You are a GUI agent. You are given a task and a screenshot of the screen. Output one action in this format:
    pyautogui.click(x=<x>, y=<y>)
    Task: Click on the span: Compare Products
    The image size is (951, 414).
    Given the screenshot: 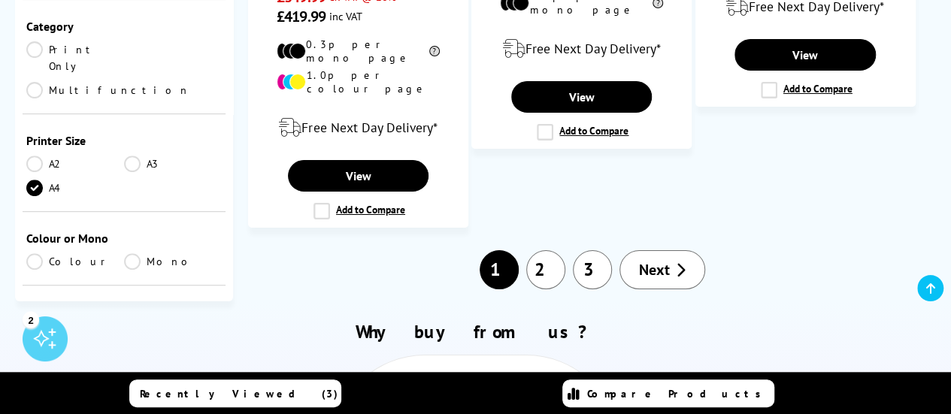 What is the action you would take?
    pyautogui.click(x=678, y=394)
    